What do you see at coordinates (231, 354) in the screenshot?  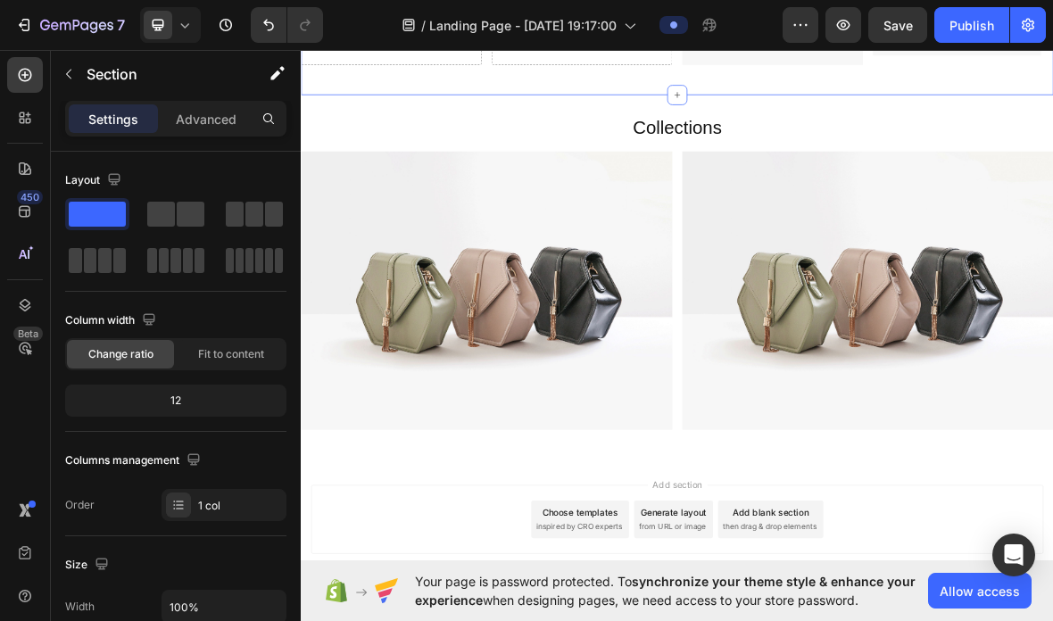 I see `span: Fit to content` at bounding box center [231, 354].